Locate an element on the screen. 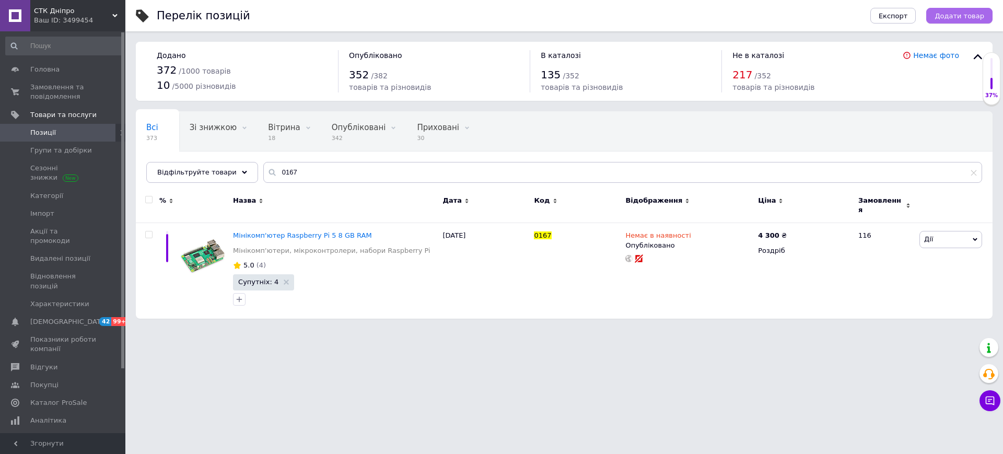 This screenshot has width=1003, height=454. span: Опубліковано is located at coordinates (376, 55).